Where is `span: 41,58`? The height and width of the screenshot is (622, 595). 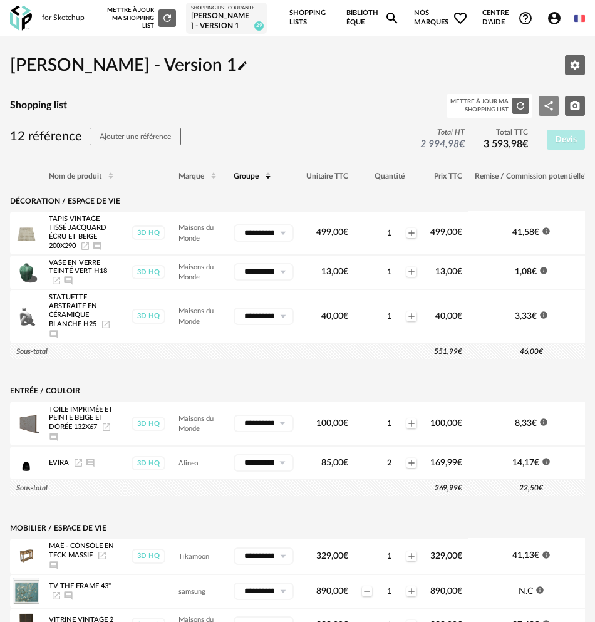
span: 41,58 is located at coordinates (525, 232).